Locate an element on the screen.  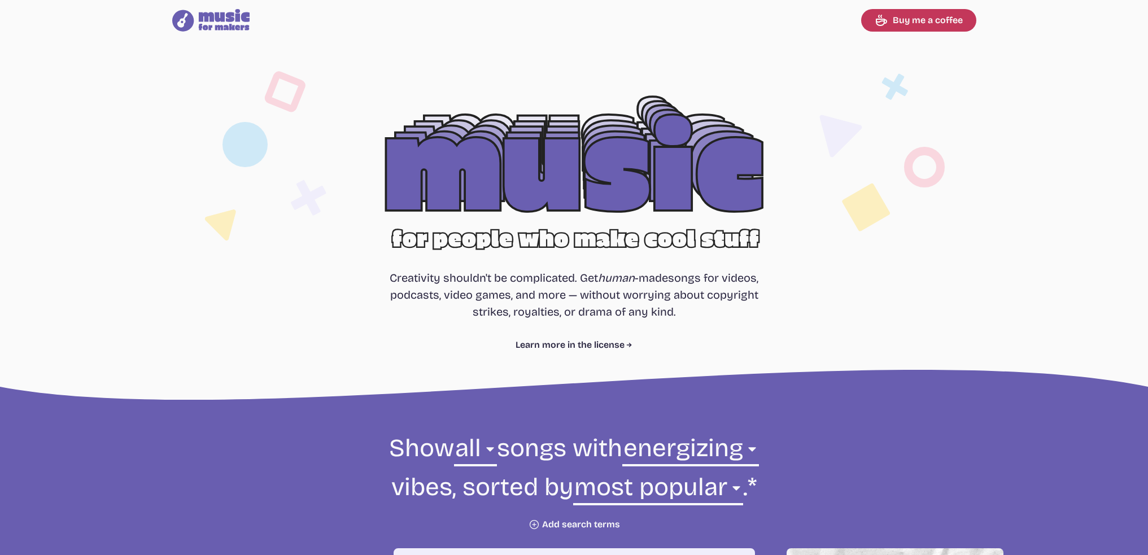
a: Learn more in the license is located at coordinates (574, 345).